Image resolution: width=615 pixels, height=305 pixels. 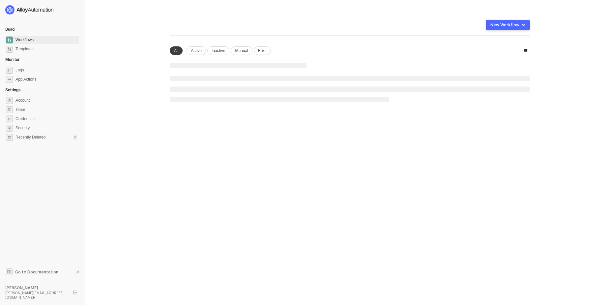 I want to click on div: Active, so click(x=196, y=51).